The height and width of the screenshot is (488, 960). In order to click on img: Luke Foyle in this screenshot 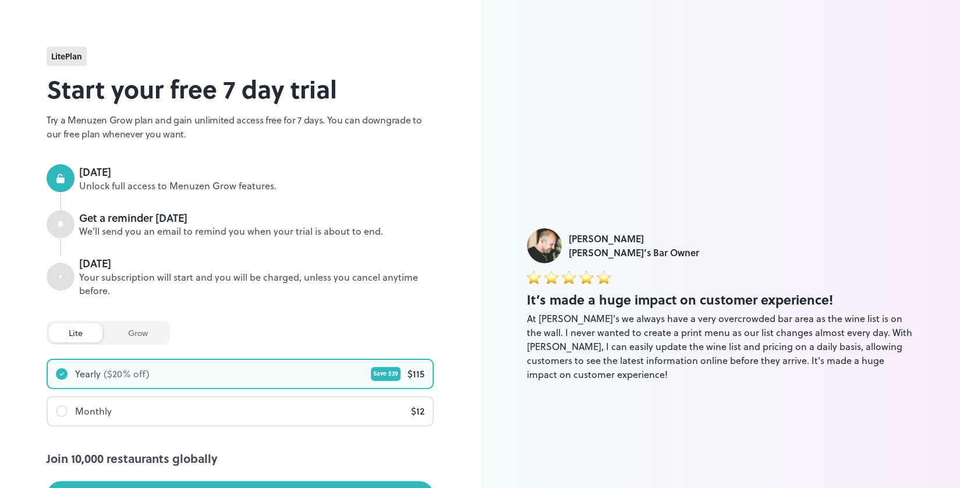, I will do `click(544, 246)`.